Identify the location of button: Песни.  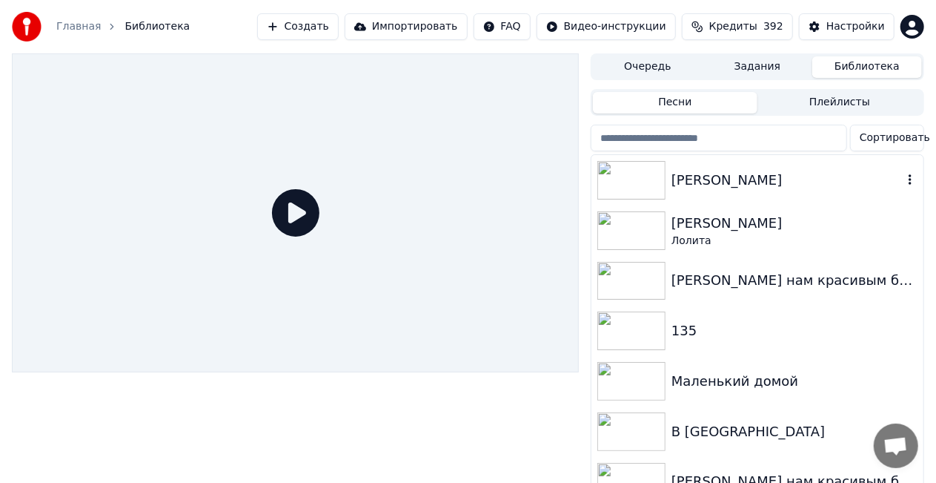
(675, 102).